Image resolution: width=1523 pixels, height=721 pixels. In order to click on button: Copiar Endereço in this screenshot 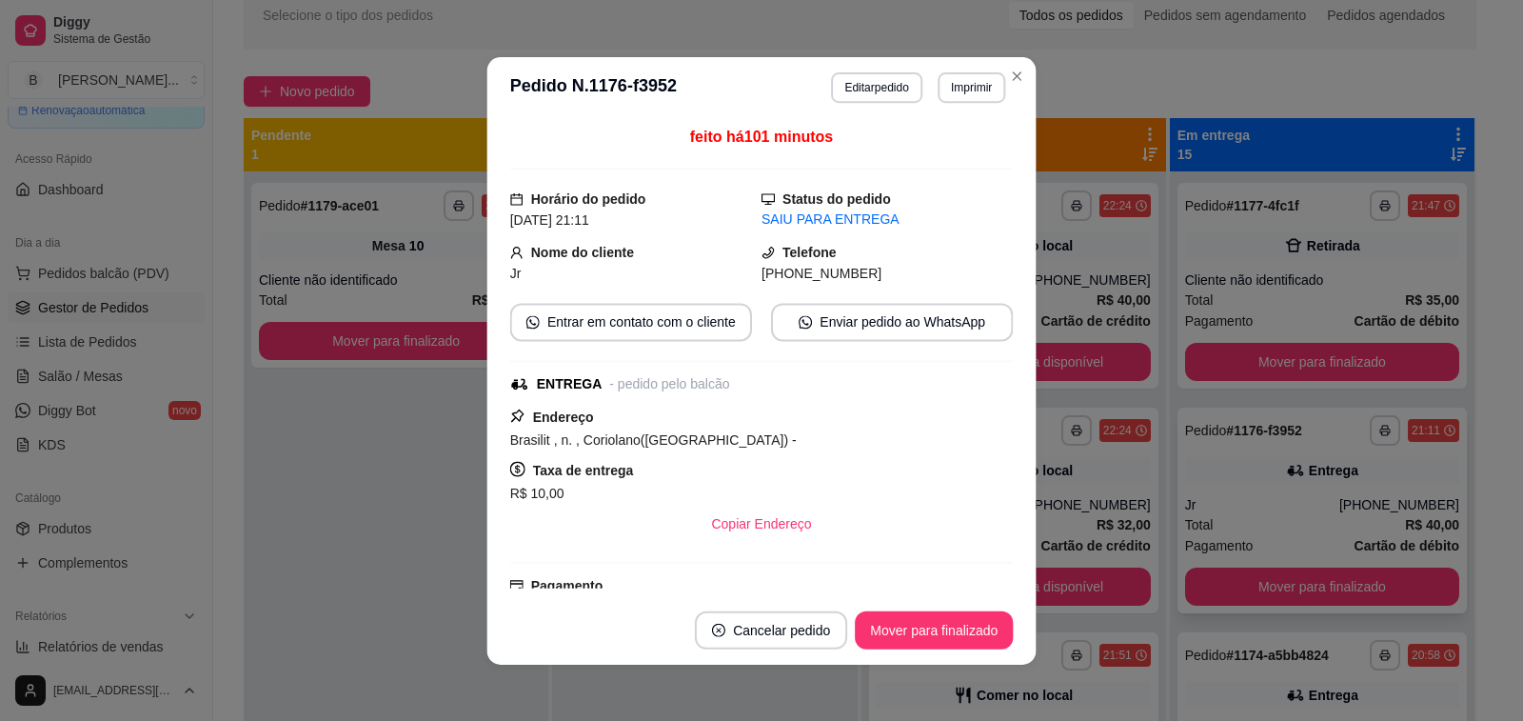, I will do `click(761, 523)`.